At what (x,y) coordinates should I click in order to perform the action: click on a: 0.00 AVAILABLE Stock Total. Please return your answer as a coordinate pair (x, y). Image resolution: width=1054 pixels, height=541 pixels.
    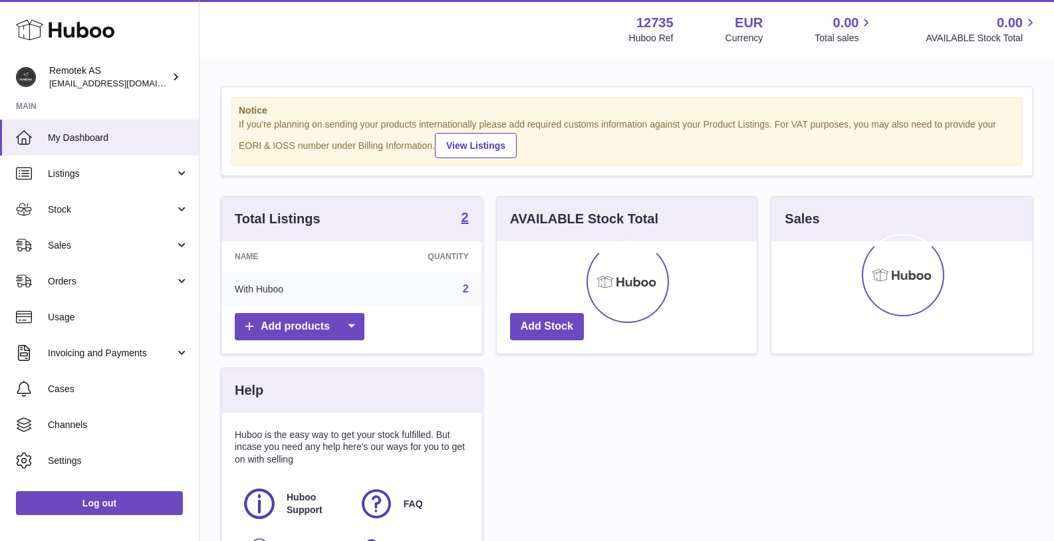
    Looking at the image, I should click on (981, 29).